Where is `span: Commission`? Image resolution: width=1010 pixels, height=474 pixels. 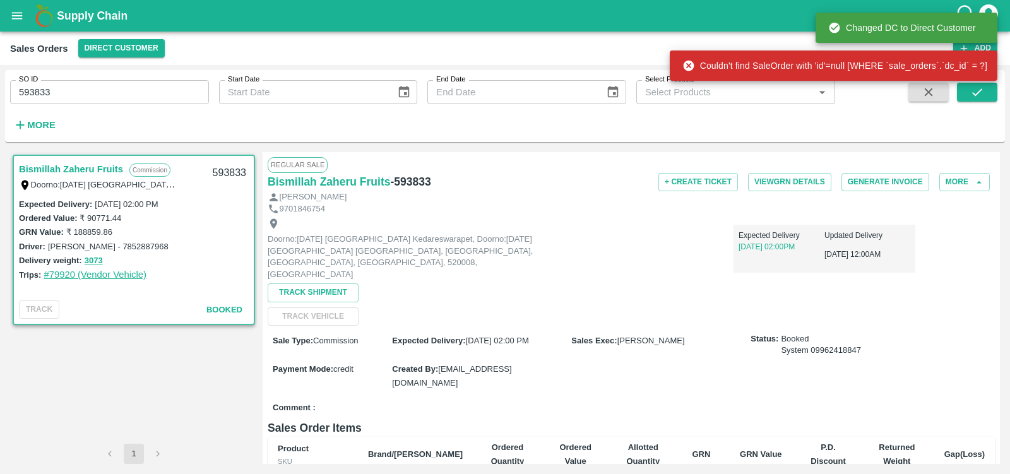 span: Commission is located at coordinates (336, 340).